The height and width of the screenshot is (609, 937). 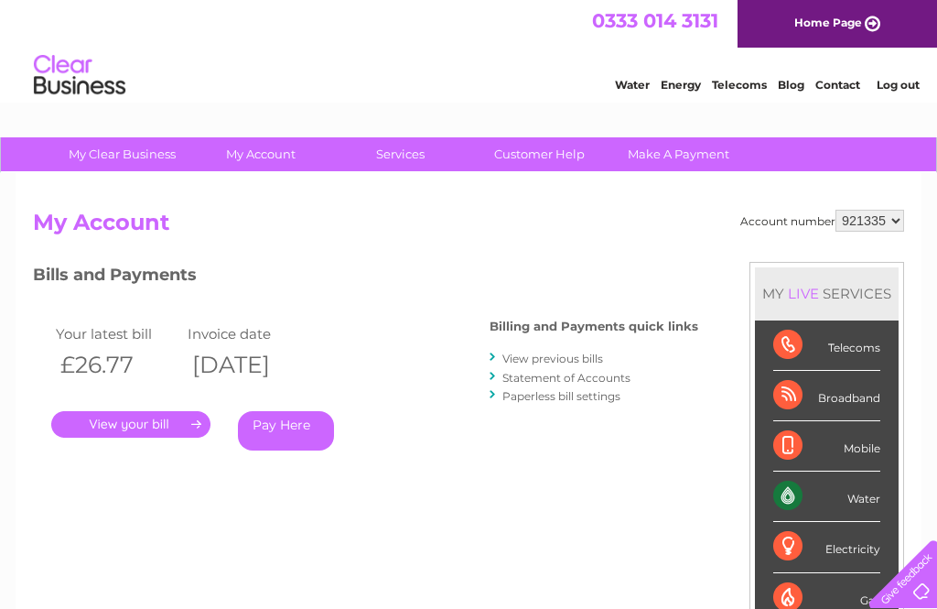 What do you see at coordinates (678, 154) in the screenshot?
I see `a: Make A Payment` at bounding box center [678, 154].